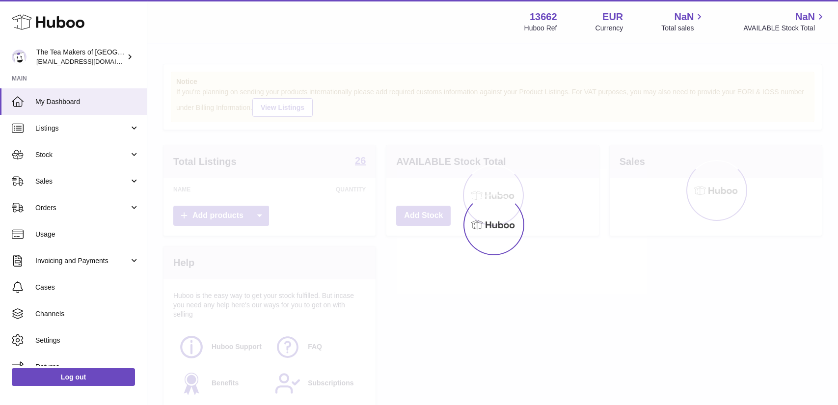  Describe the element at coordinates (87, 367) in the screenshot. I see `span: Returns` at that location.